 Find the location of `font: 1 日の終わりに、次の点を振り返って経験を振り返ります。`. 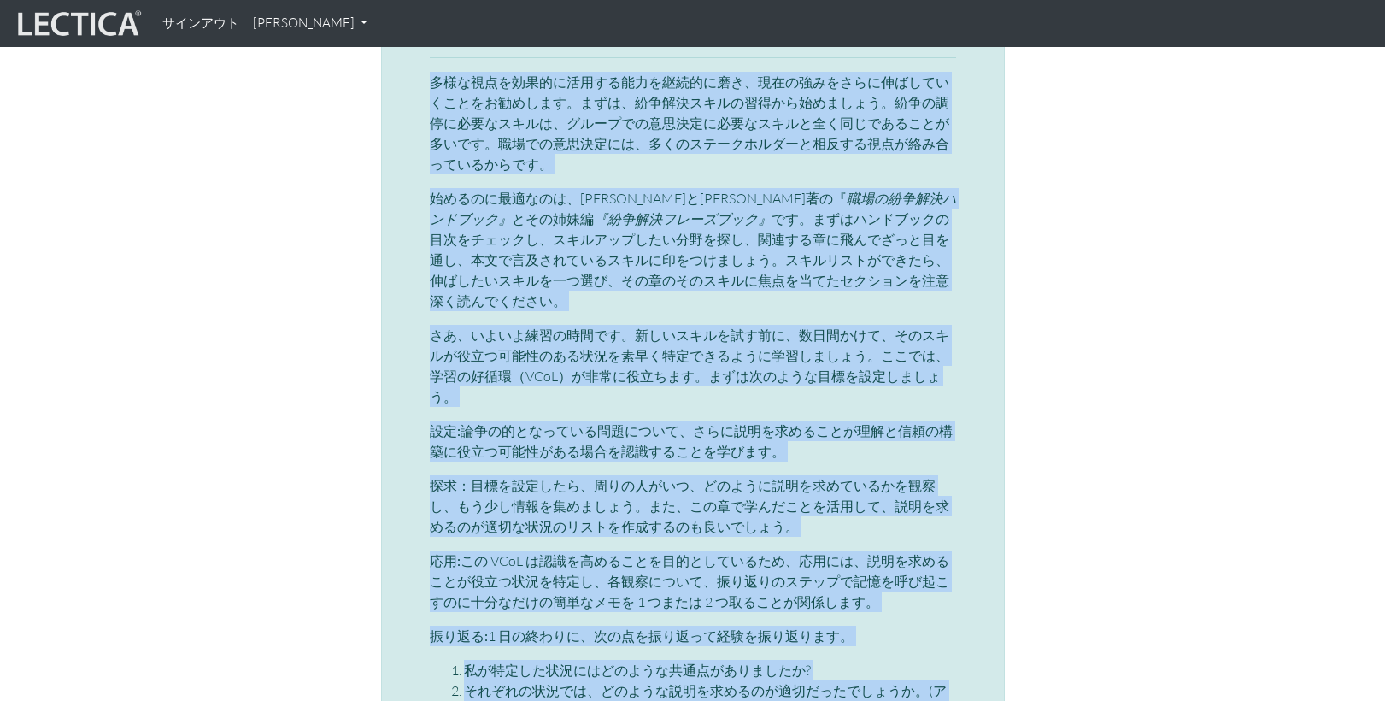

font: 1 日の終わりに、次の点を振り返って経験を振り返ります。 is located at coordinates (671, 636).